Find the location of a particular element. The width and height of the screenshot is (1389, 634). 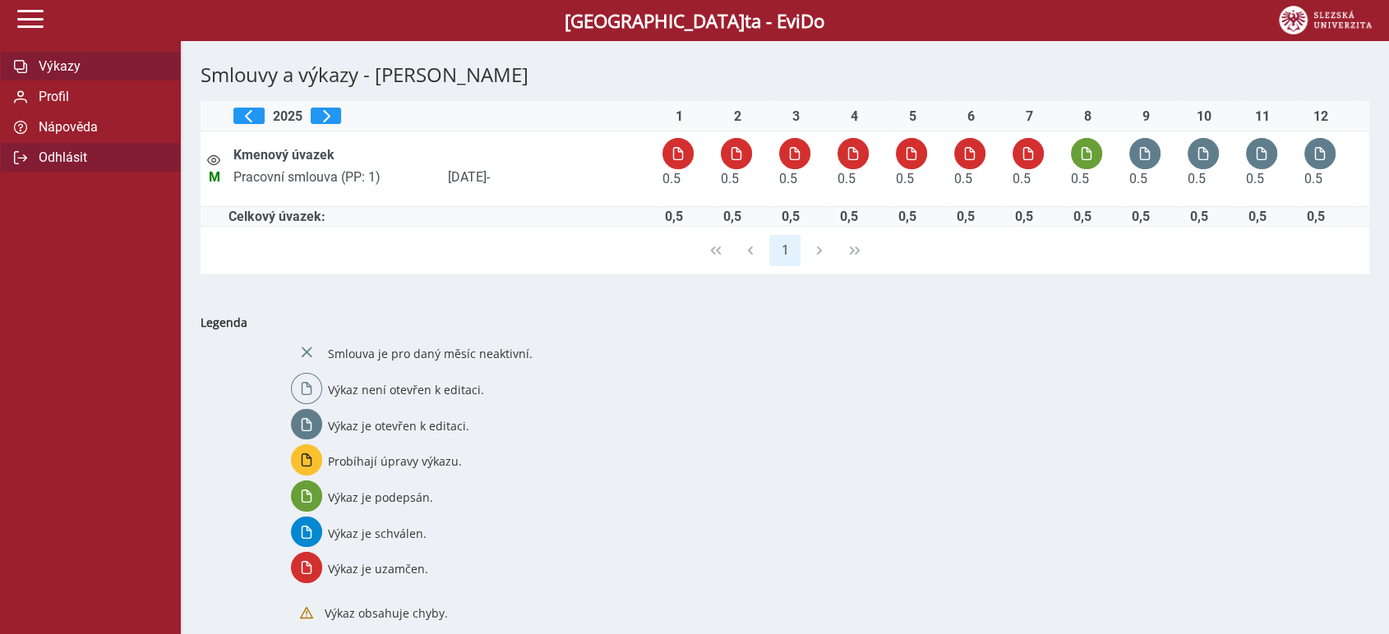

div: 5 is located at coordinates (912, 116).